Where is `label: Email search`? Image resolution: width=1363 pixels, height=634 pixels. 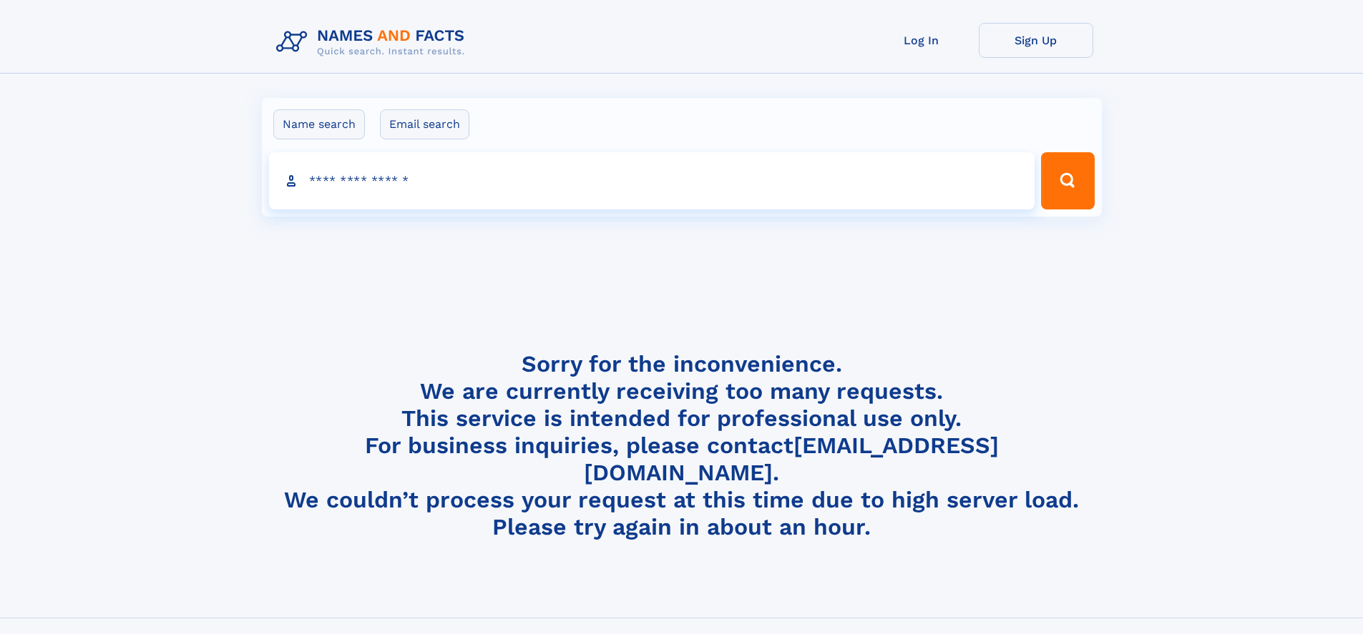
label: Email search is located at coordinates (424, 124).